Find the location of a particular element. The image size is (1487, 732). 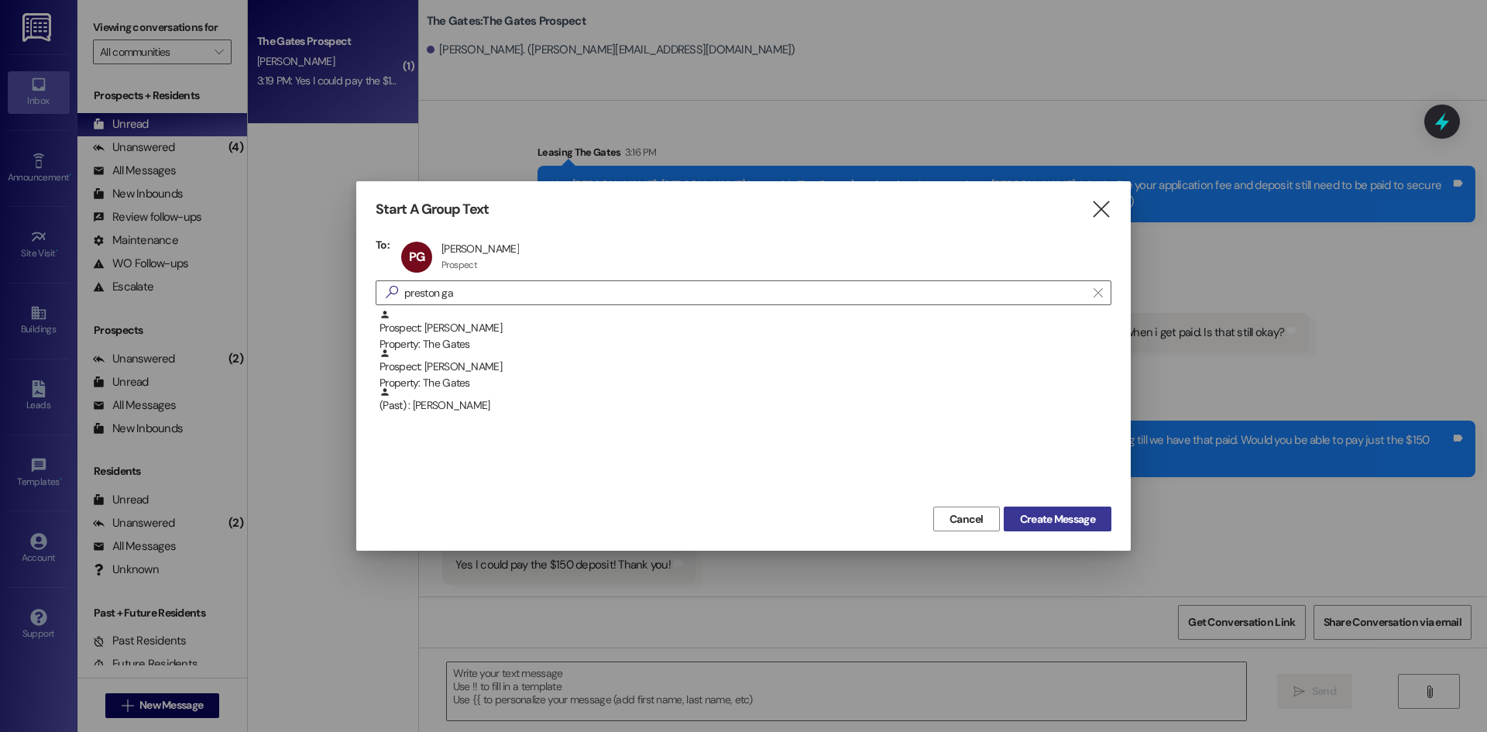

button: Cancel is located at coordinates (966, 519).